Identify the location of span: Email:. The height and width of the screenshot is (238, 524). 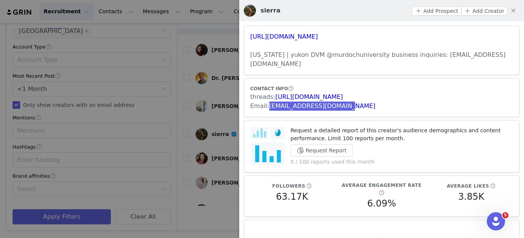
(259, 106).